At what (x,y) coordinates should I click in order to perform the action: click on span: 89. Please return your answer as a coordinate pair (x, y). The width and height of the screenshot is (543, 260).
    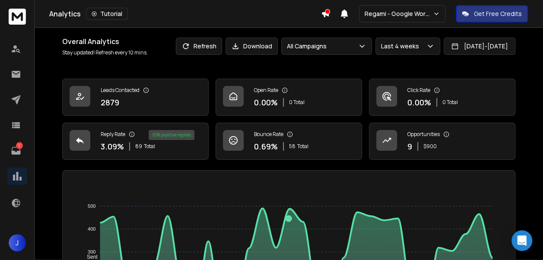
    Looking at the image, I should click on (139, 146).